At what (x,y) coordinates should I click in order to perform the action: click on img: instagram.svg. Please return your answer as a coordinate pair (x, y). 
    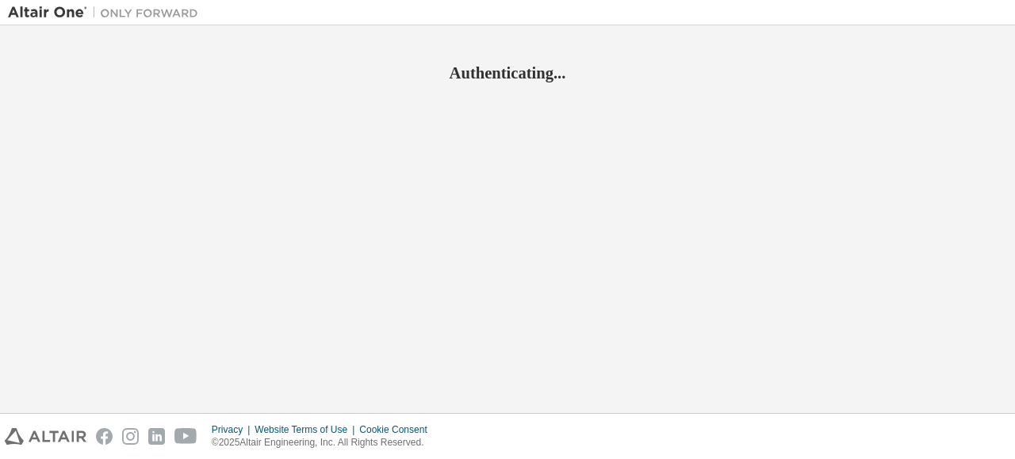
    Looking at the image, I should click on (130, 436).